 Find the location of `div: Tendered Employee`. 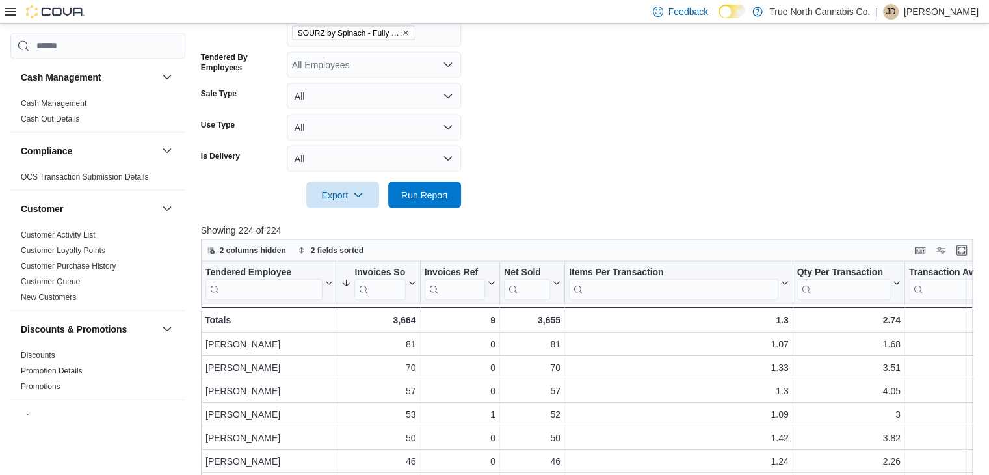

div: Tendered Employee is located at coordinates (264, 272).